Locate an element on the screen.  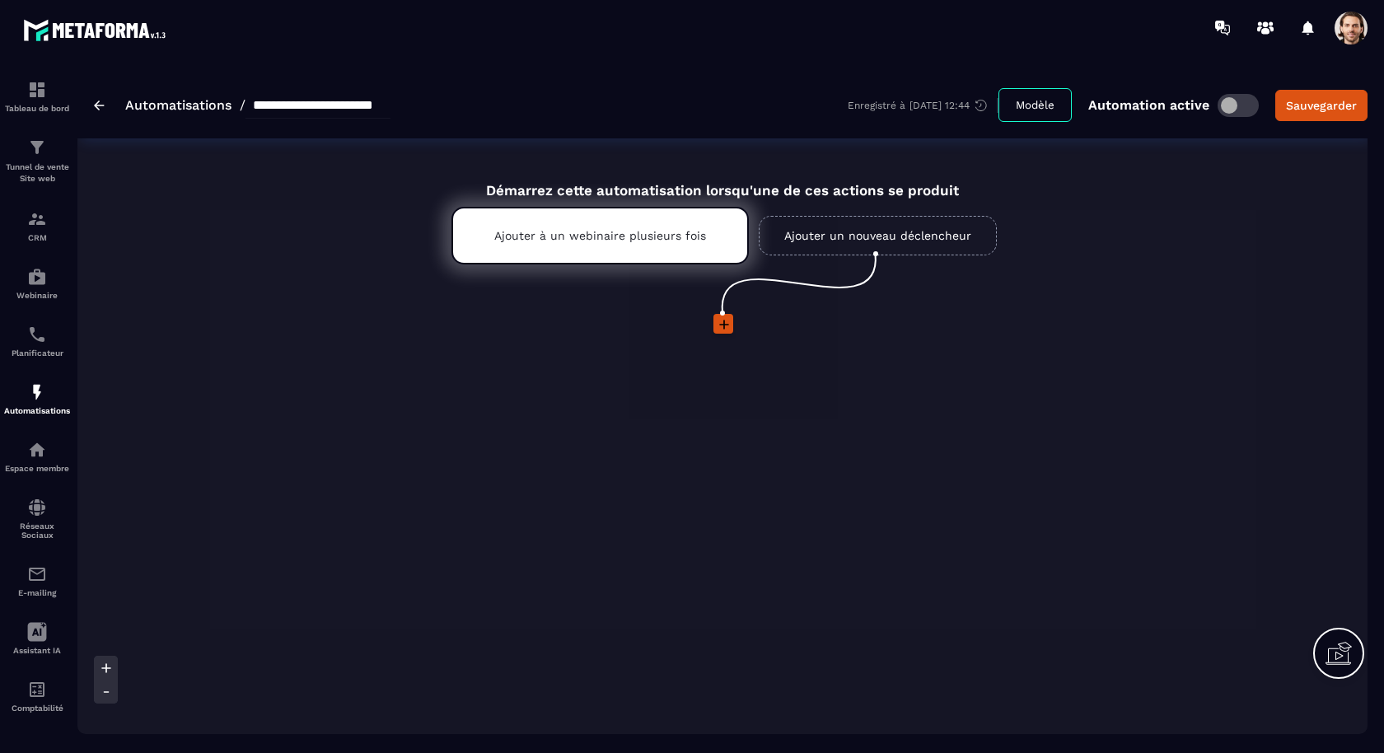
img: arrow is located at coordinates (99, 105).